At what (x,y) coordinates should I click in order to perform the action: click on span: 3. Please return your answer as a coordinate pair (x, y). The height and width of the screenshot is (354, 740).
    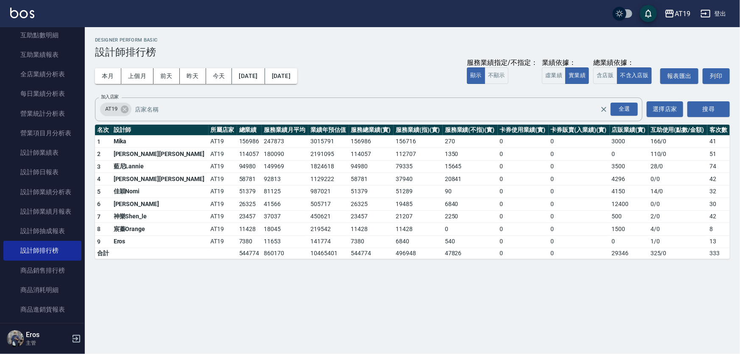
    Looking at the image, I should click on (99, 167).